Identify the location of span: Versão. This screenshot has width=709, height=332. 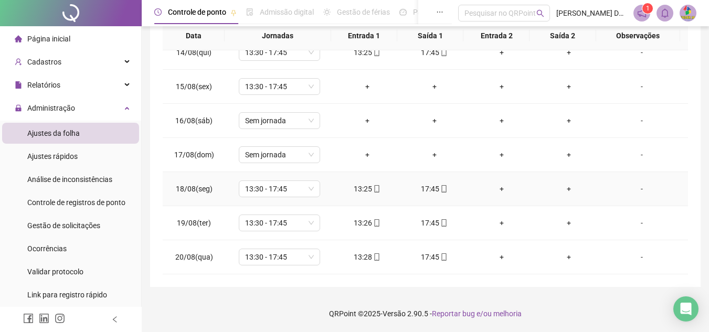
(394, 314).